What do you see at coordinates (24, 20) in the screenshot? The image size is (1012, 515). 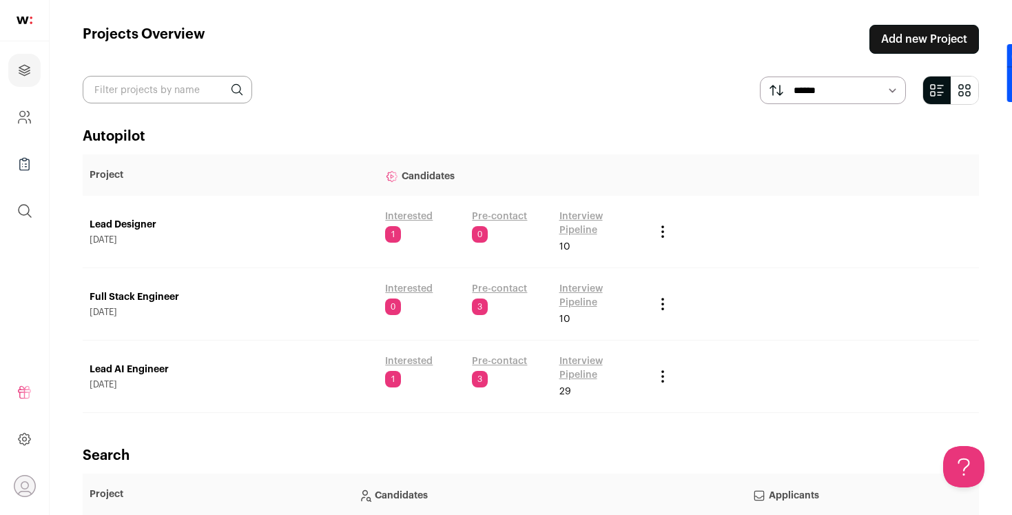 I see `img: wellfound-shorthand-0d5821cbd27db2630d0214b213865d53afaa358527fdda9d0ea32b1df1b89c2c.svg` at bounding box center [24, 20].